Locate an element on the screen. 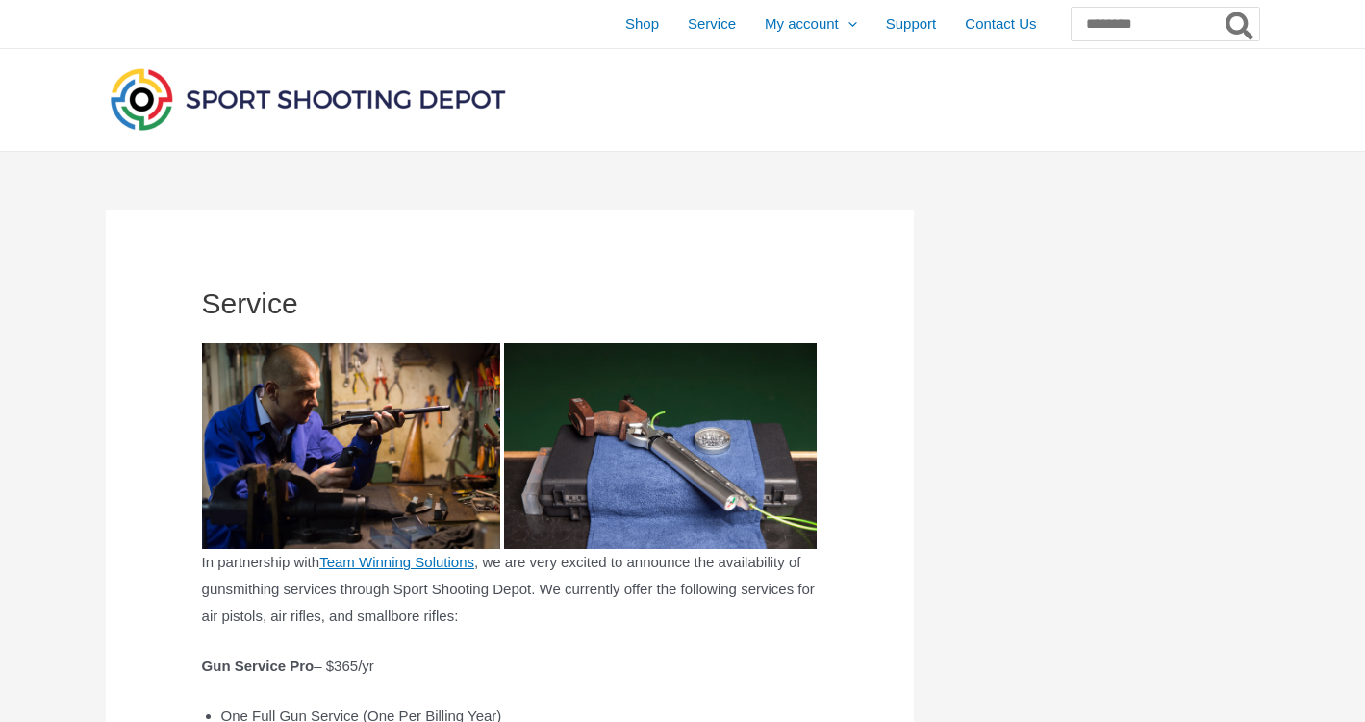  strong: Gun Service Pro is located at coordinates (258, 665).